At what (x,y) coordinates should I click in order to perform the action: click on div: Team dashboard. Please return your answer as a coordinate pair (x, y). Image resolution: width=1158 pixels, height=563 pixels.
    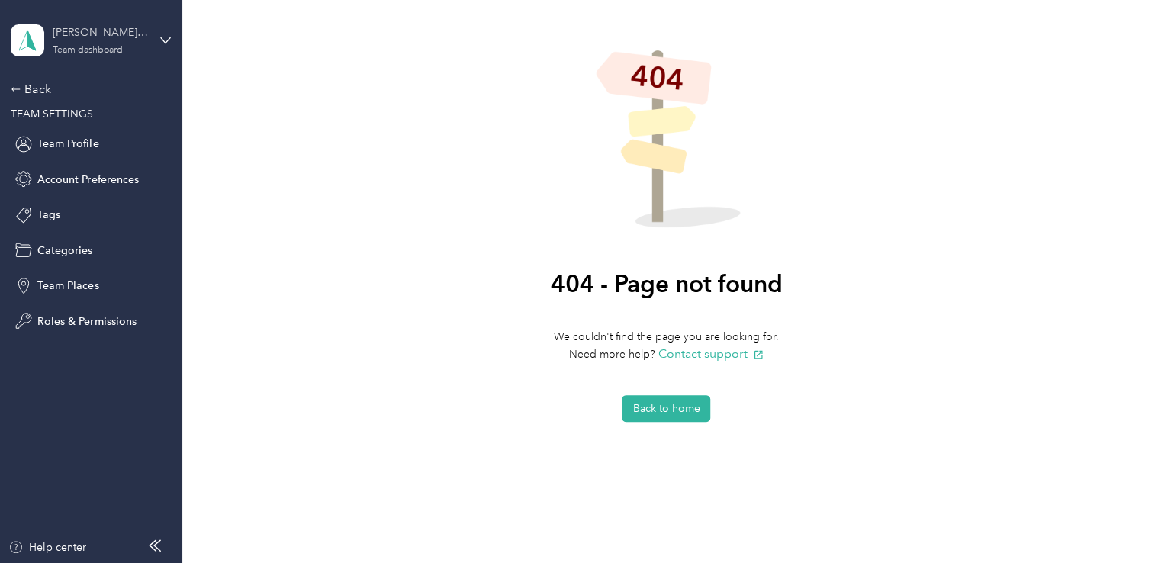
    Looking at the image, I should click on (88, 50).